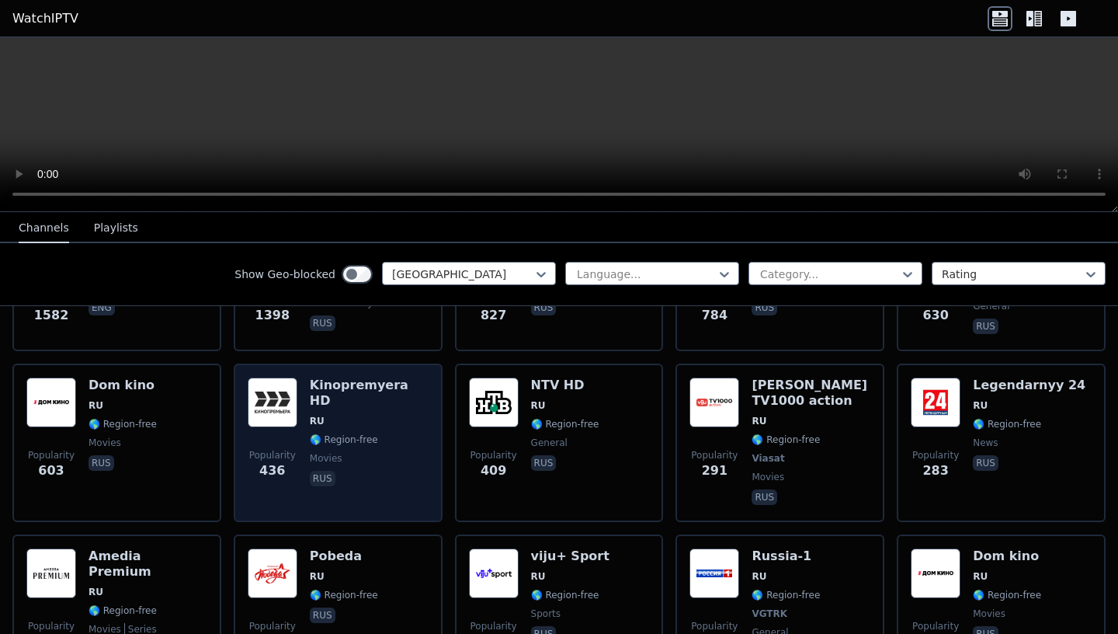 This screenshot has width=1118, height=634. What do you see at coordinates (51, 315) in the screenshot?
I see `span: 1582` at bounding box center [51, 315].